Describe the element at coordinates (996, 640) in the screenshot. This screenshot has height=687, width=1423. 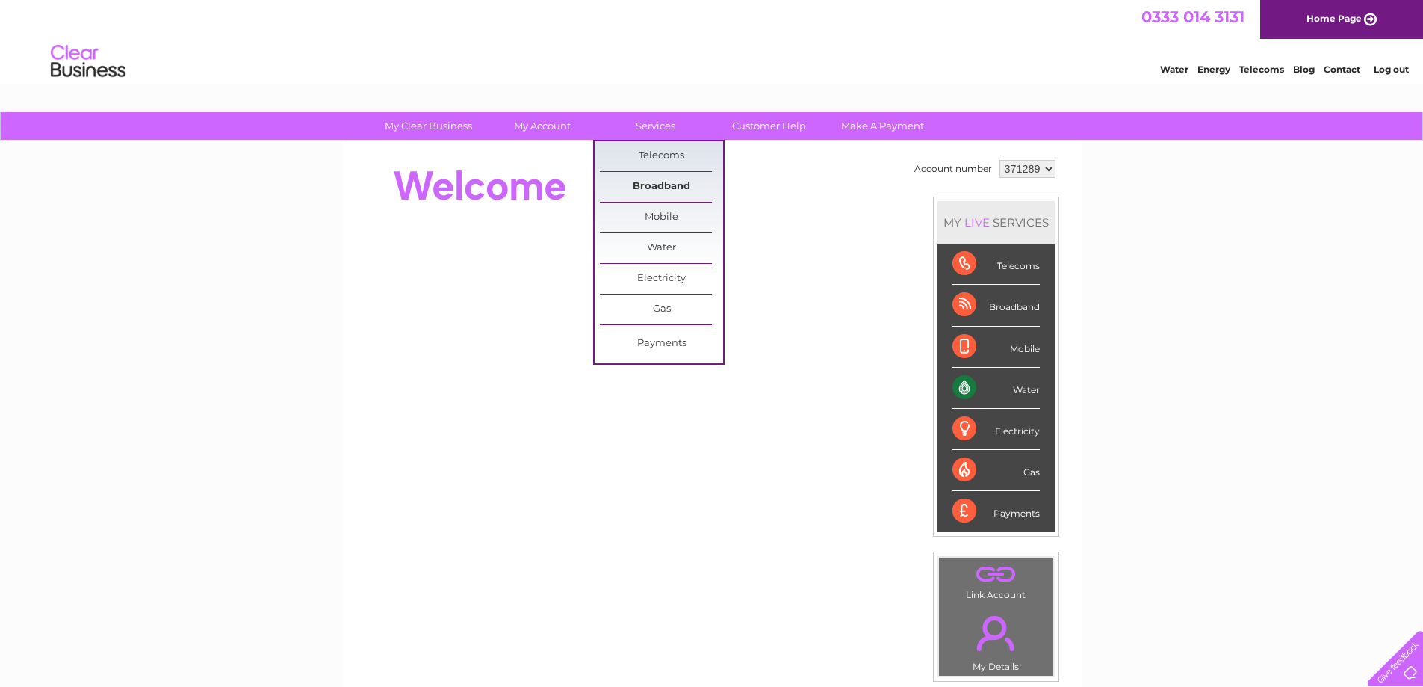
I see `td: My Details` at that location.